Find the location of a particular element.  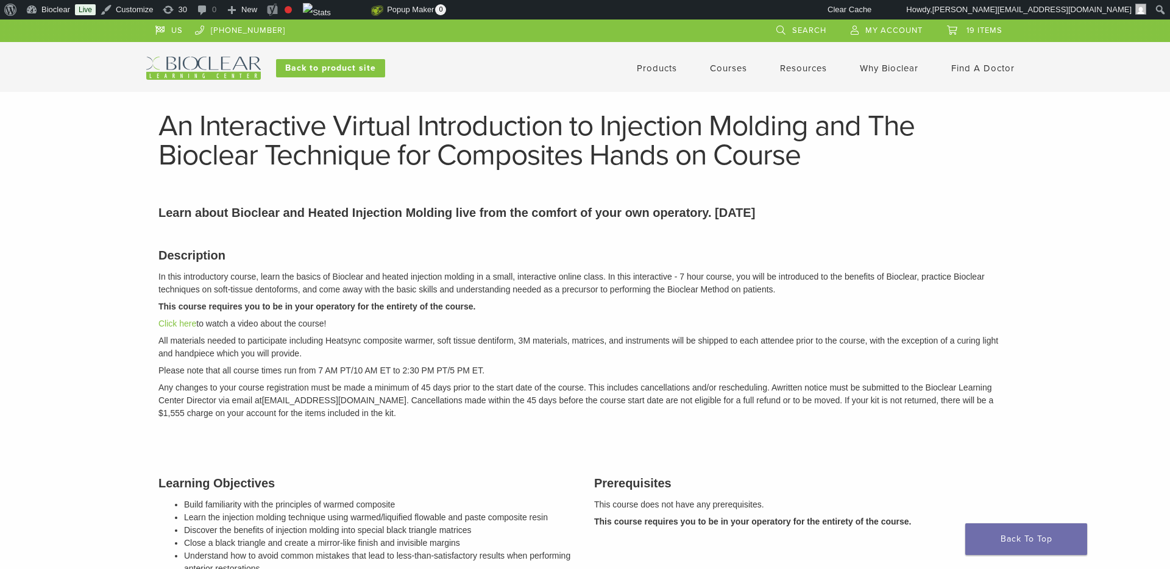

p: In this introductory course, learn the basics of Bioclear and heated injection molding in a small... is located at coordinates (585, 283).